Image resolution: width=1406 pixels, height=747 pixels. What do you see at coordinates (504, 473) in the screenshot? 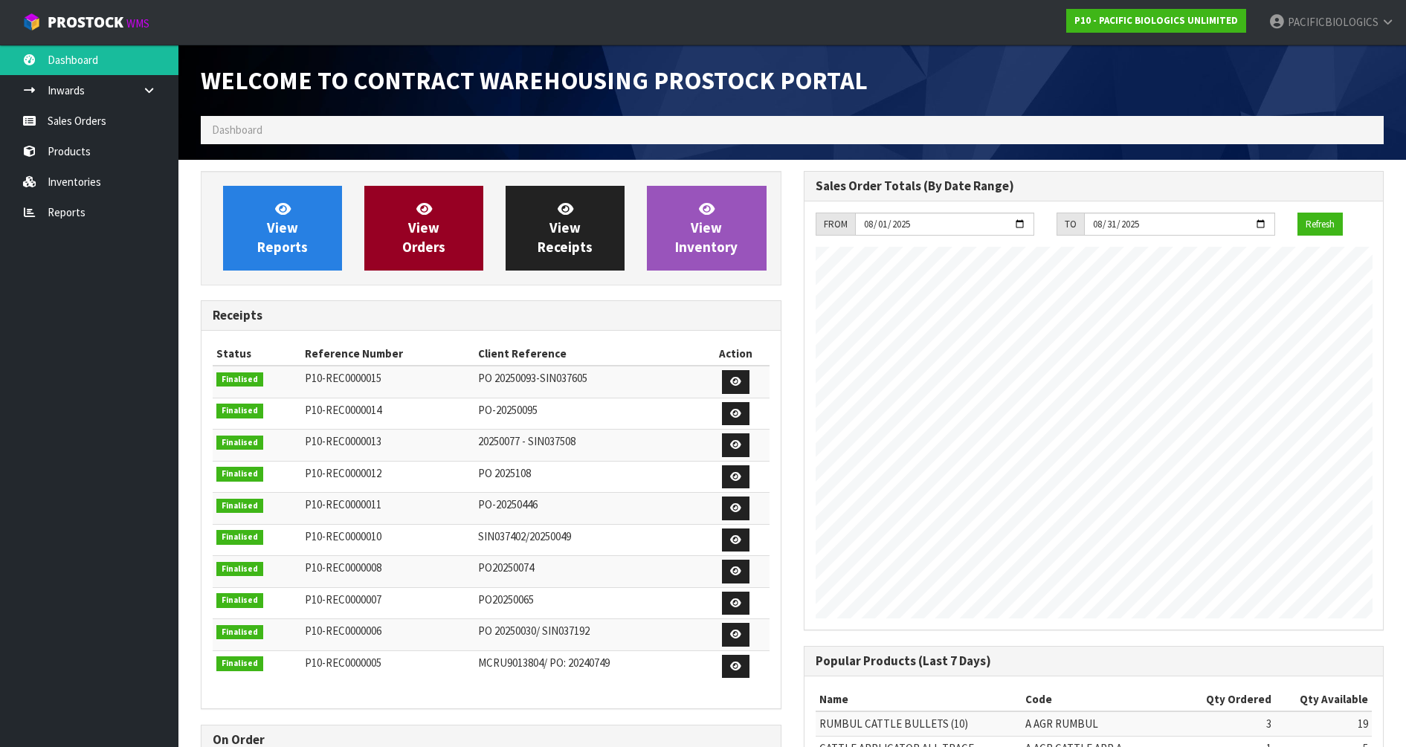
I see `span: PO 2025108` at bounding box center [504, 473].